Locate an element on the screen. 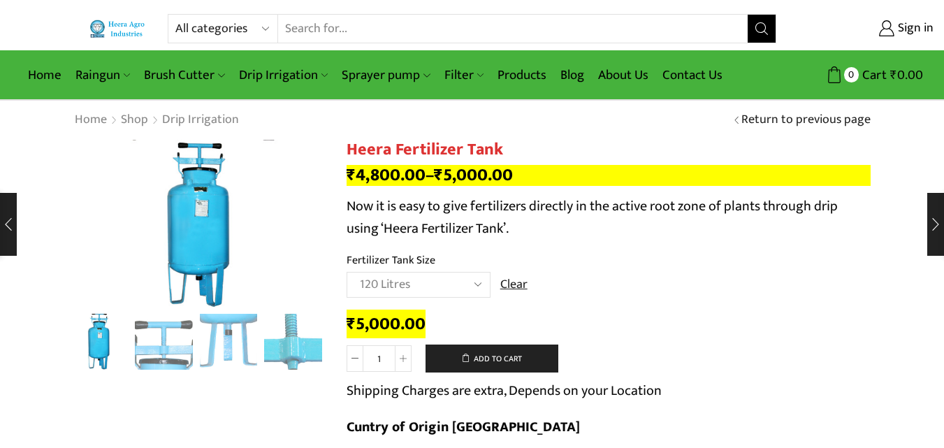 The width and height of the screenshot is (944, 448). h1: Heera Fertilizer Tank is located at coordinates (609, 150).